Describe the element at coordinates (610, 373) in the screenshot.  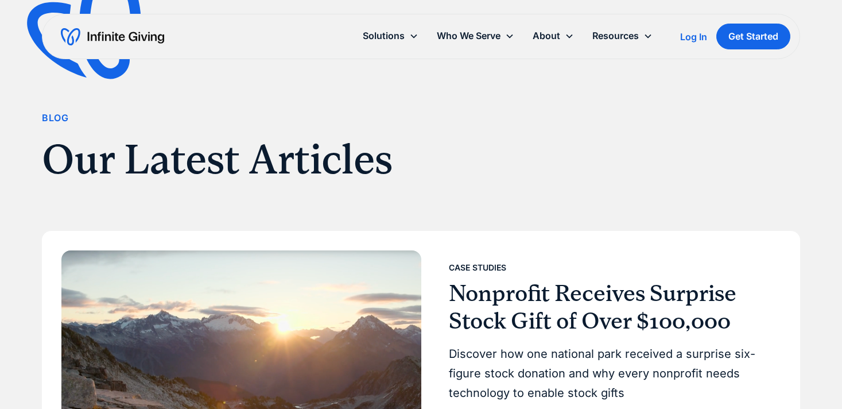
I see `div: Discover how one national park received a surprise six-figure stock donation and why every nonpro...` at that location.